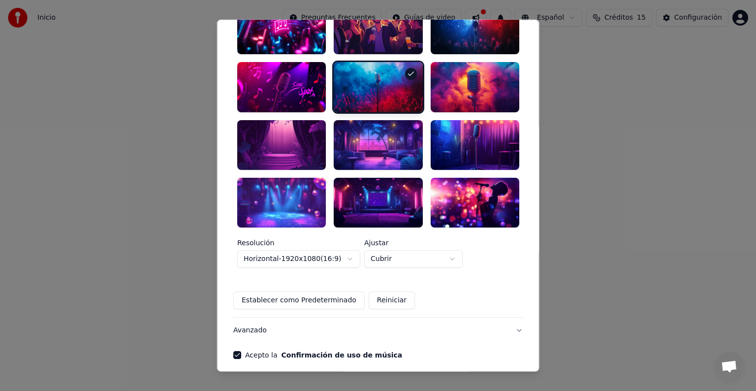 The image size is (756, 391). I want to click on button: Reiniciar, so click(391, 300).